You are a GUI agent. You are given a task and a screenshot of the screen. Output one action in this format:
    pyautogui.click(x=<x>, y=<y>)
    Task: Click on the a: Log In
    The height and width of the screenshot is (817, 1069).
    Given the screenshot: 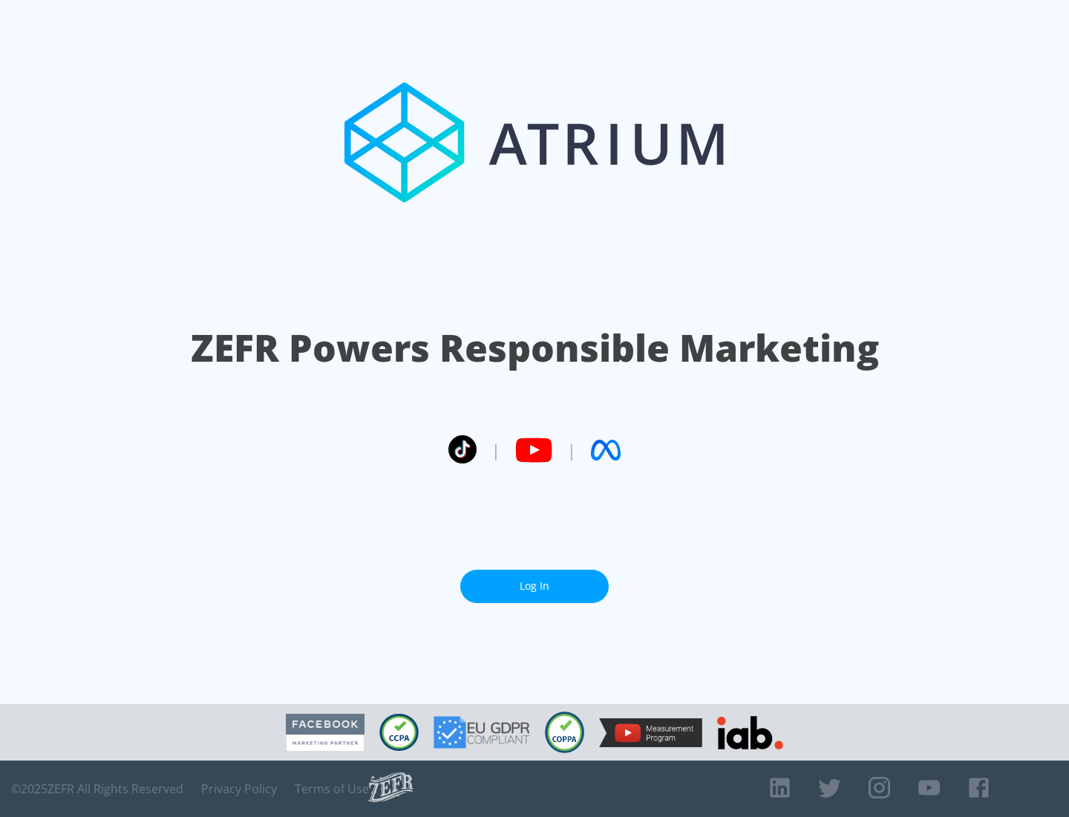 What is the action you would take?
    pyautogui.click(x=535, y=586)
    